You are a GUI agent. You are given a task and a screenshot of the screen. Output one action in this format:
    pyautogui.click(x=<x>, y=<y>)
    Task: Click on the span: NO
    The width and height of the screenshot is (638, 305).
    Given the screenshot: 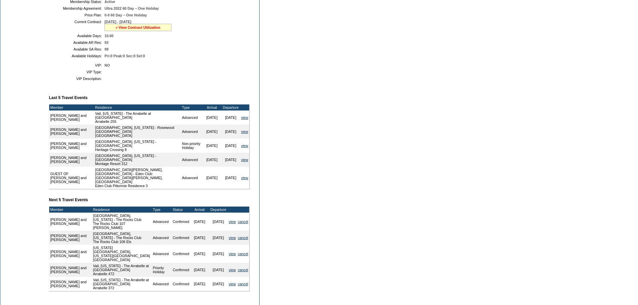 What is the action you would take?
    pyautogui.click(x=107, y=65)
    